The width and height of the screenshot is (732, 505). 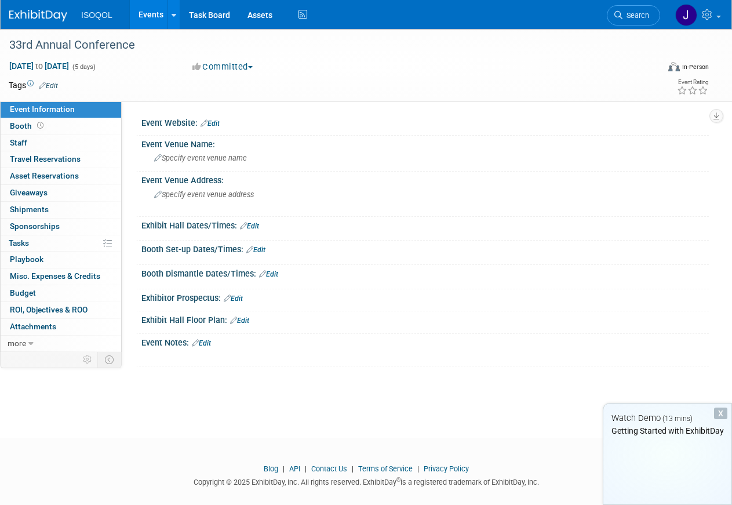 What do you see at coordinates (695, 67) in the screenshot?
I see `div: In-Person` at bounding box center [695, 67].